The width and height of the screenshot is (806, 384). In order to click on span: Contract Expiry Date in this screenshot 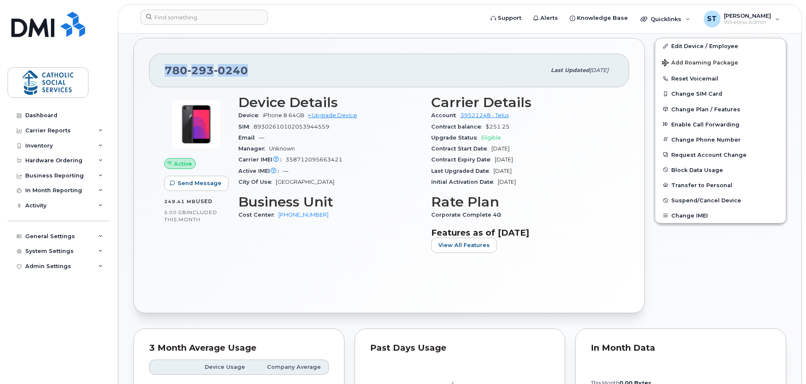, I will do `click(463, 159)`.